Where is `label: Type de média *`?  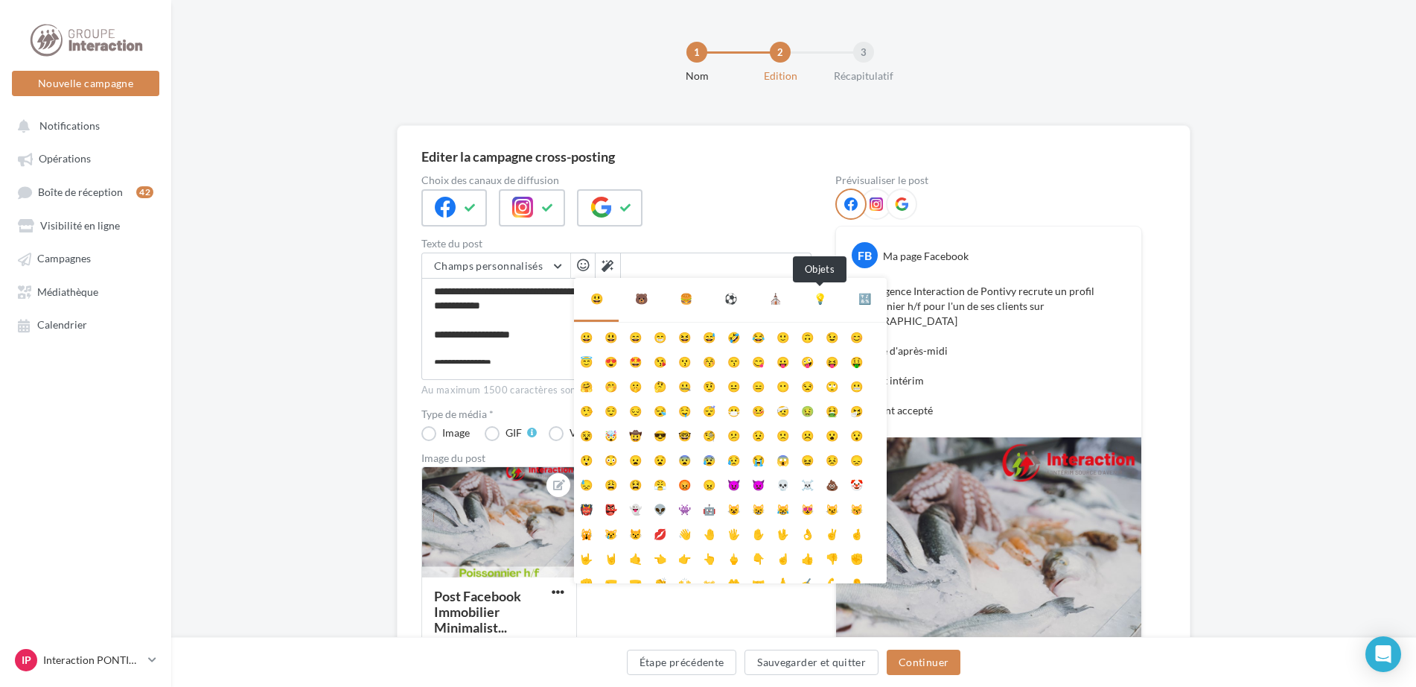 label: Type de média * is located at coordinates (617, 414).